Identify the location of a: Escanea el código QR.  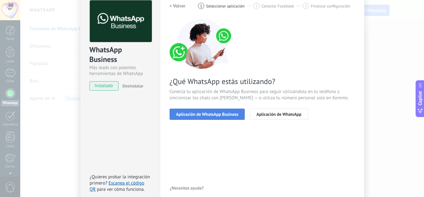
(117, 187).